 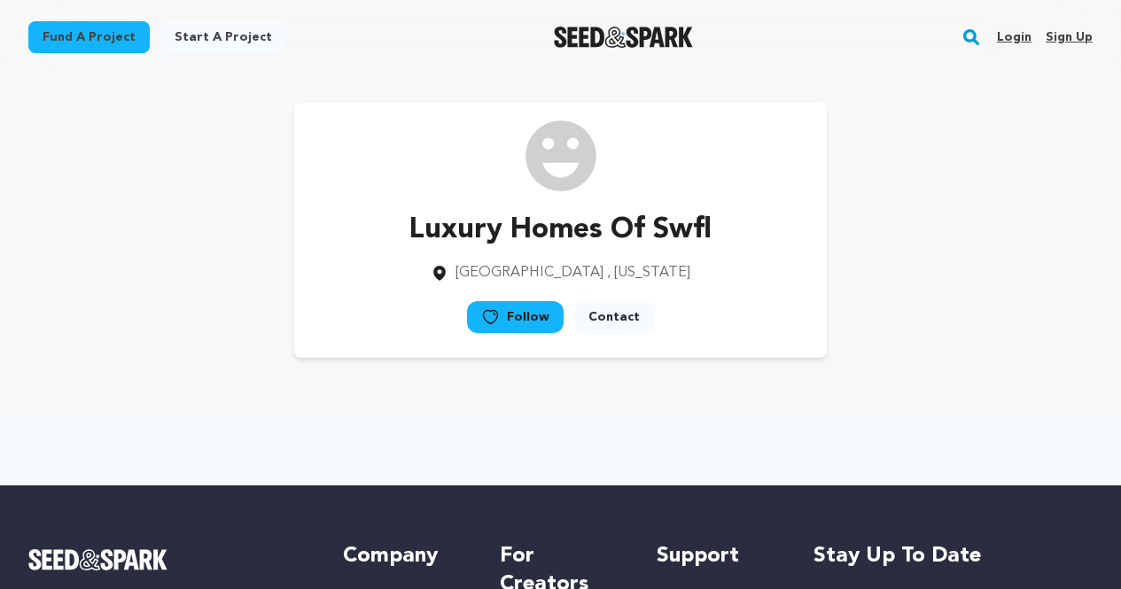 What do you see at coordinates (623, 37) in the screenshot?
I see `img: Seed&Spark Logo Dark Mode` at bounding box center [623, 37].